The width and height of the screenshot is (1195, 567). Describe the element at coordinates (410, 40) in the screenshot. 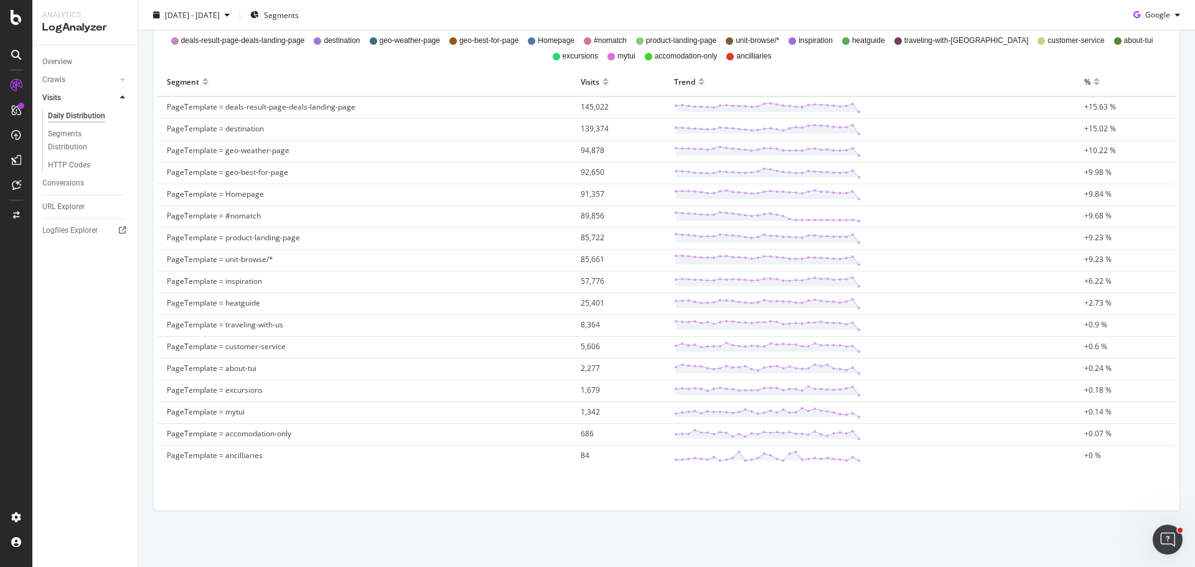

I see `span: geo-weather-page` at that location.